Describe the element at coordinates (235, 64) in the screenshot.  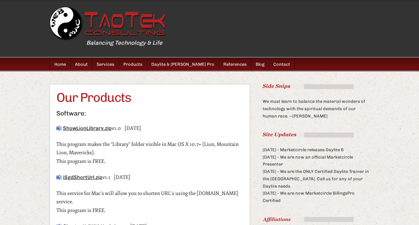
I see `a: References` at that location.